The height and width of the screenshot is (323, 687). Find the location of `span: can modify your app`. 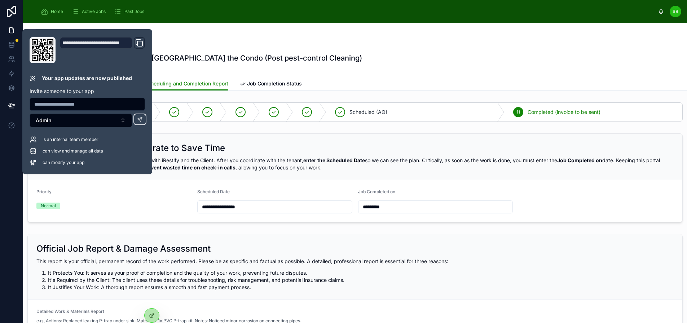

span: can modify your app is located at coordinates (63, 163).